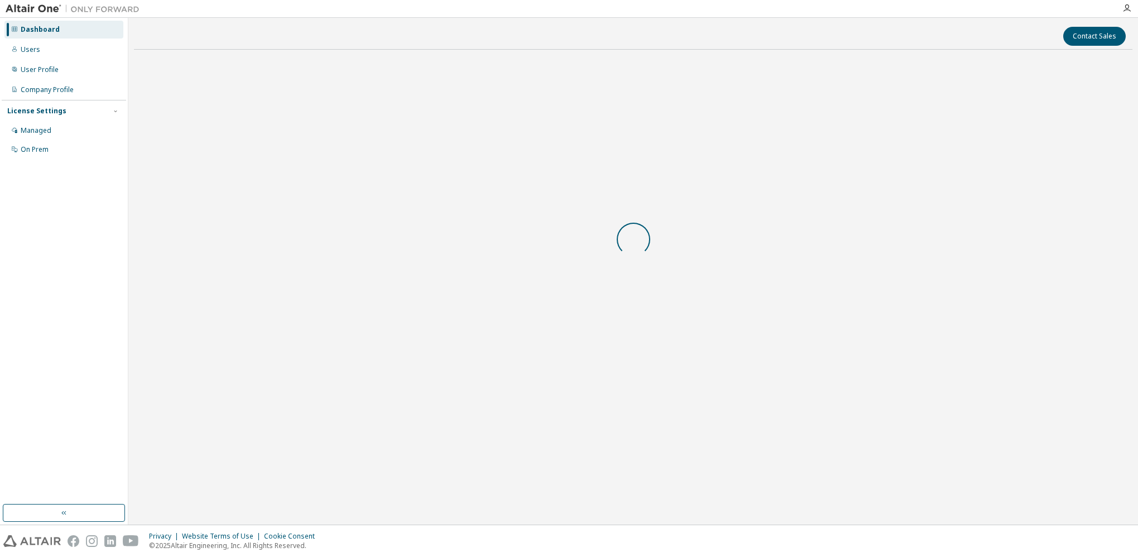 The width and height of the screenshot is (1138, 557). Describe the element at coordinates (75, 9) in the screenshot. I see `img: Altair One` at that location.